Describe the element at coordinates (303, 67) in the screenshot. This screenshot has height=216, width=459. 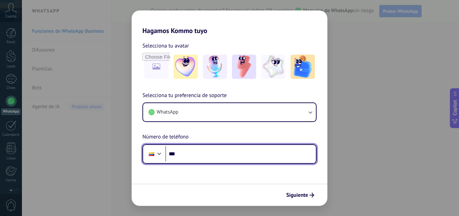
I see `img: -5.jpeg` at that location.